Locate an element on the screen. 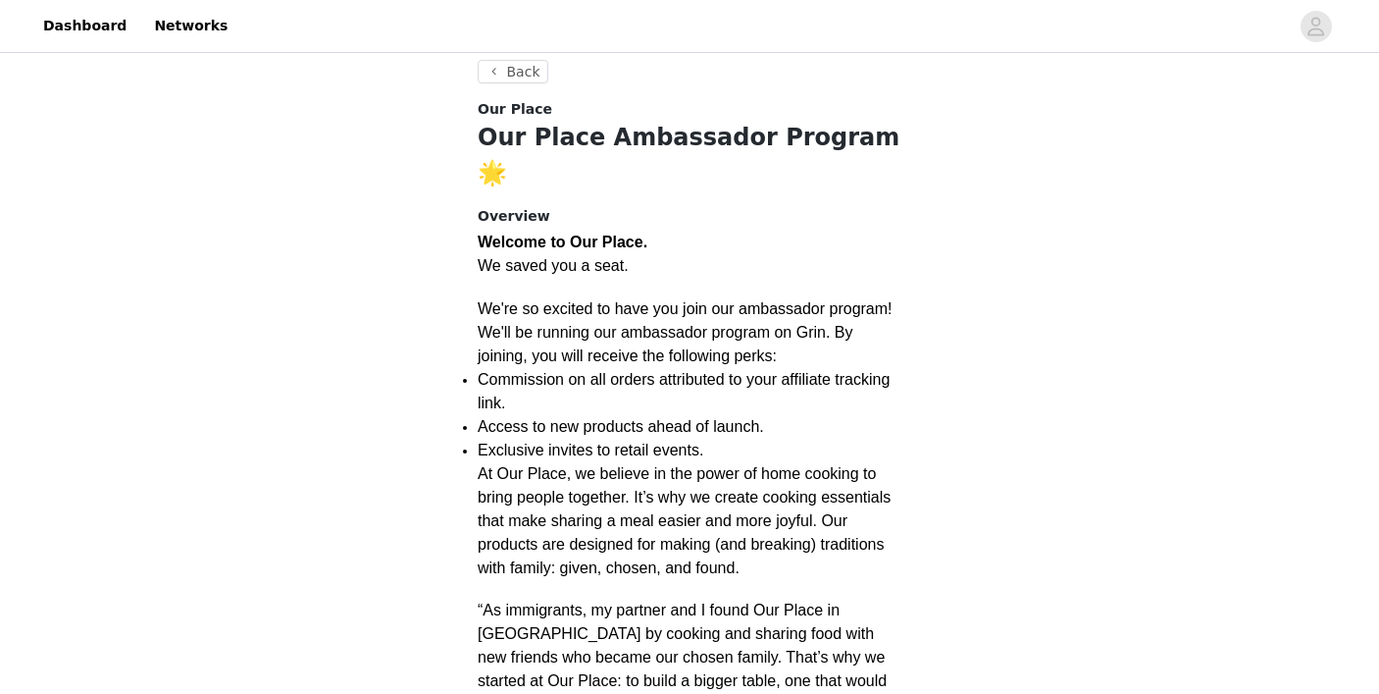 This screenshot has height=694, width=1379. button: Back is located at coordinates (513, 72).